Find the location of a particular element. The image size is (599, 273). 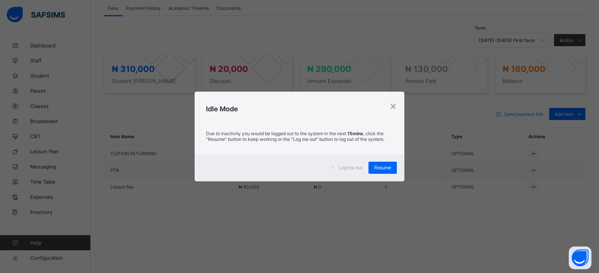

span: Resume is located at coordinates (383, 167).